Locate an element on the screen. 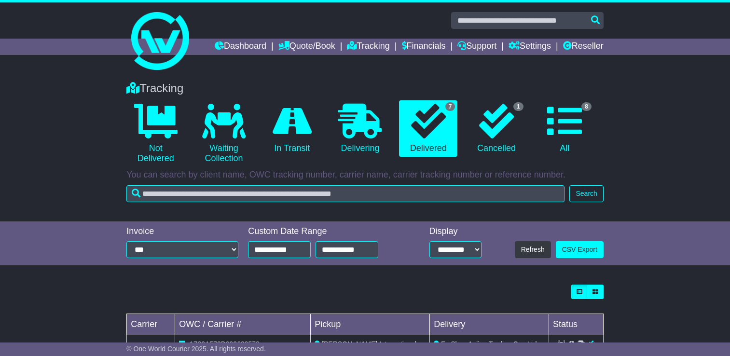  span: 1Z30A573D992639578 is located at coordinates (224, 344).